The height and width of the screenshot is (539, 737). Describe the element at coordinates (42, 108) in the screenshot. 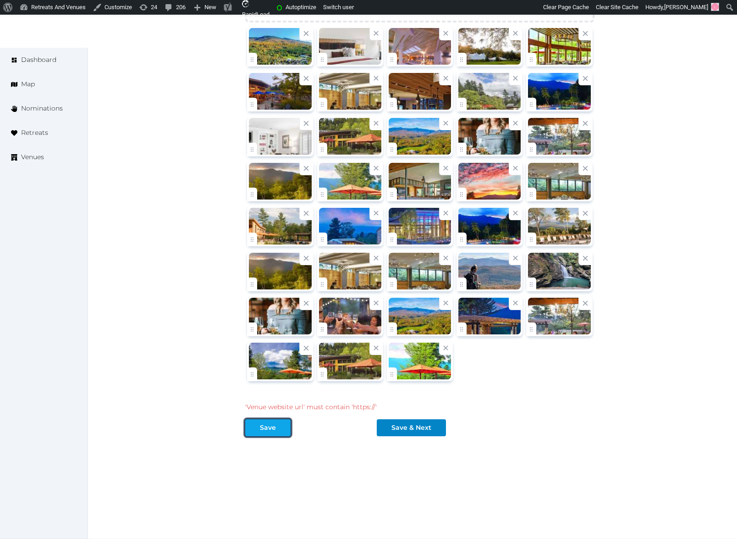

I see `span: Nominations` at that location.